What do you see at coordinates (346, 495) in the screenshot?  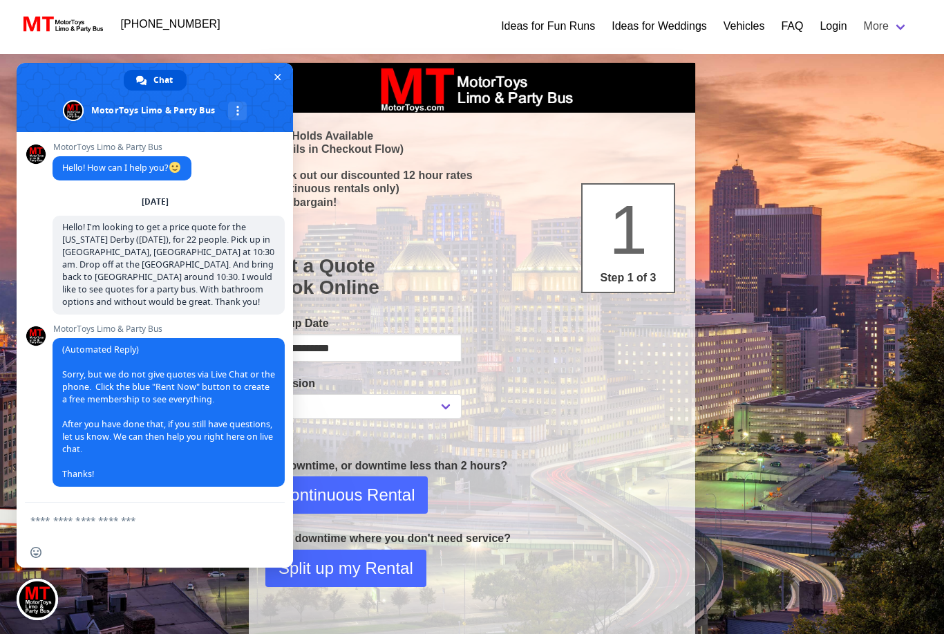 I see `span: Continuous Rental` at bounding box center [346, 495].